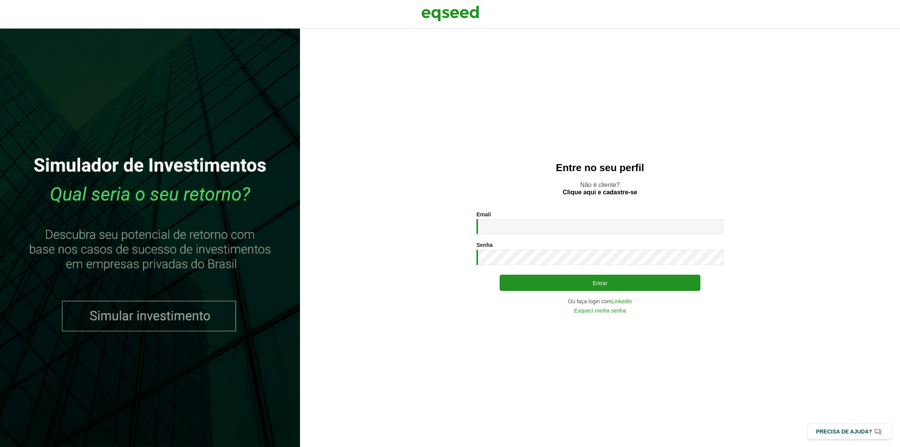  I want to click on a: LinkedIn, so click(622, 301).